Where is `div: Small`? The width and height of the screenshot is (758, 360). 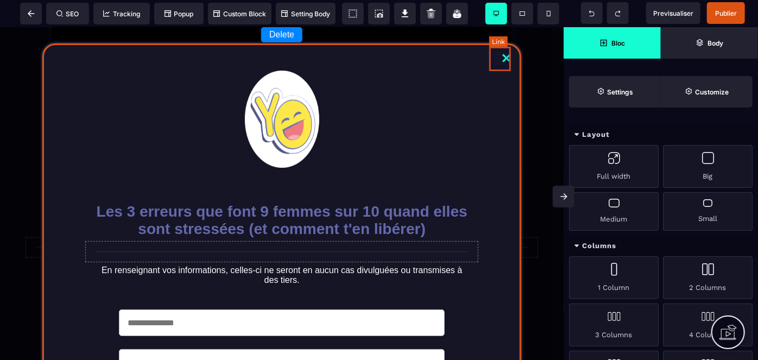 div: Small is located at coordinates (708, 211).